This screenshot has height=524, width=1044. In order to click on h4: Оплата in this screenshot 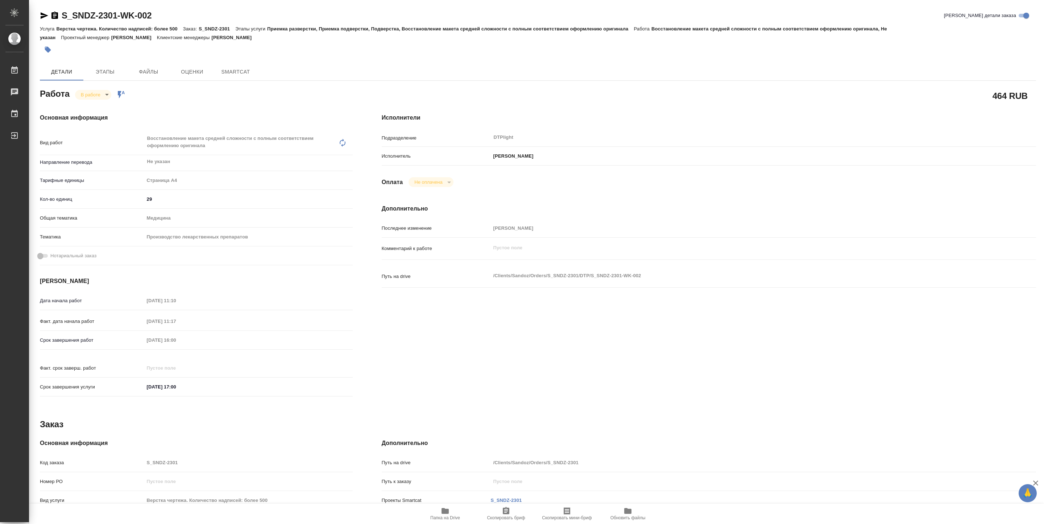, I will do `click(392, 182)`.